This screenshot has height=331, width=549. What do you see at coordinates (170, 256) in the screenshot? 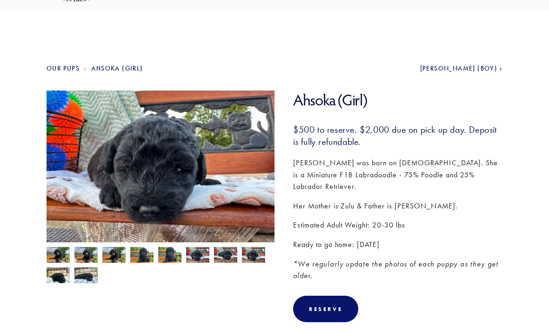
I see `img: Ahsoka 6.jpg` at bounding box center [170, 256].